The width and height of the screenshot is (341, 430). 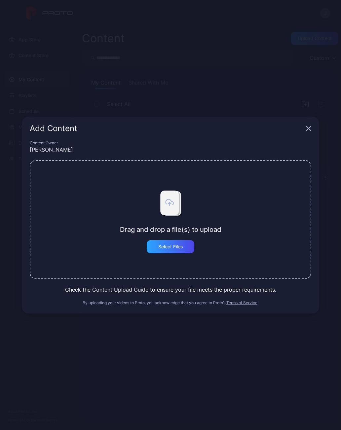 I want to click on div: Content Owner, so click(x=170, y=143).